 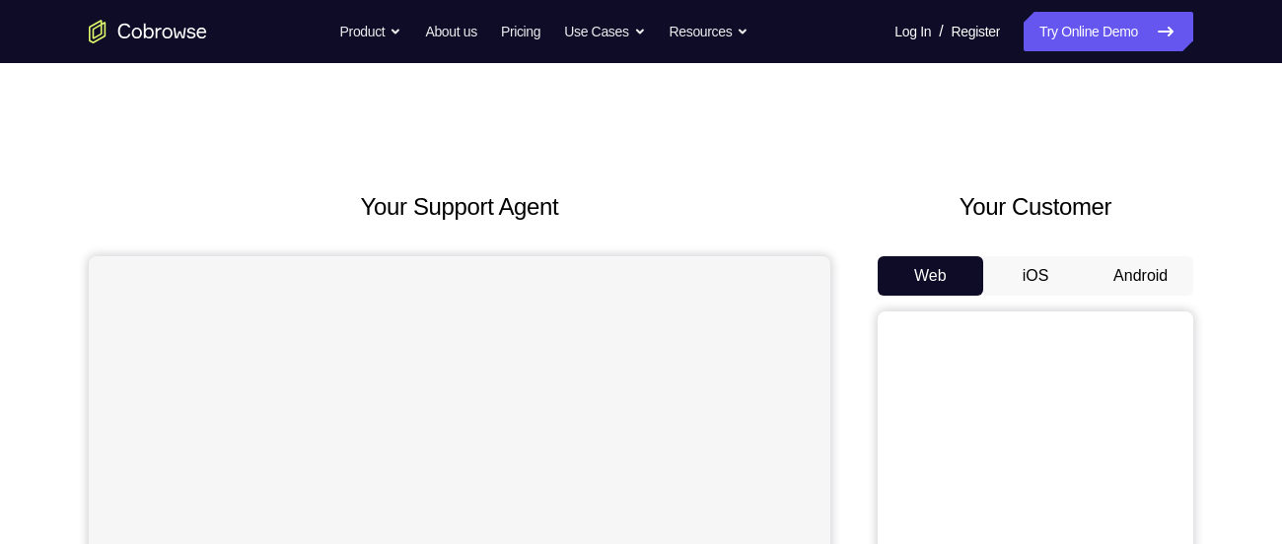 I want to click on button: iOS, so click(x=1035, y=276).